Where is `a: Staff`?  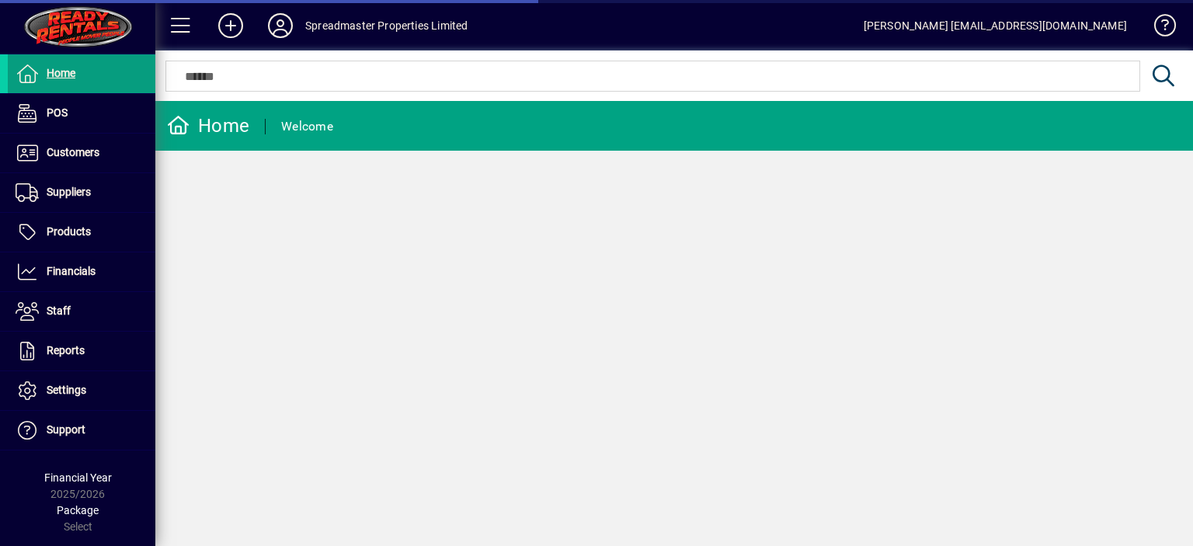
a: Staff is located at coordinates (82, 311).